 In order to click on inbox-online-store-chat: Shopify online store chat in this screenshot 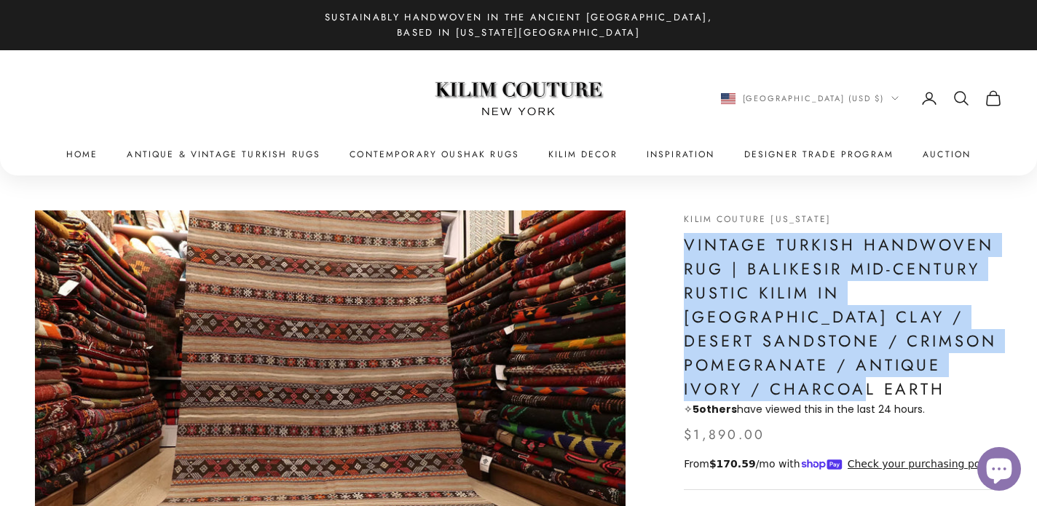, I will do `click(1000, 471)`.